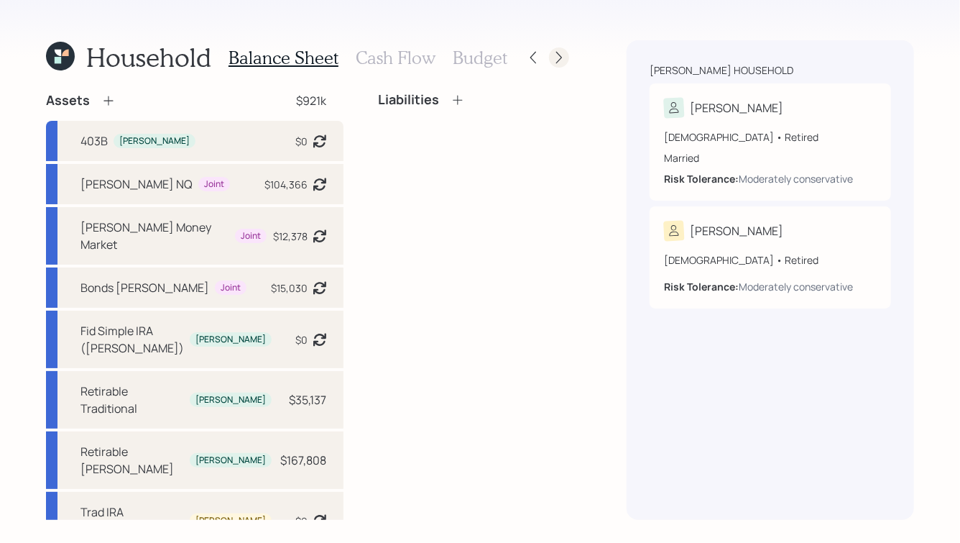 This screenshot has width=960, height=543. I want to click on div: Retirable Traditional, so click(132, 400).